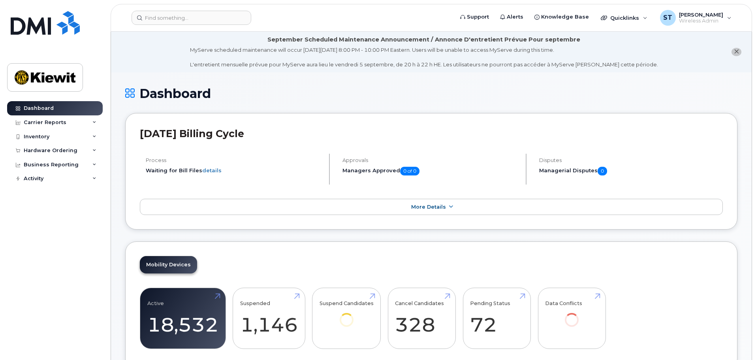  I want to click on div: September Scheduled Maintenance Announcement / Annonce D'entretient Prévue Pour septembre, so click(424, 39).